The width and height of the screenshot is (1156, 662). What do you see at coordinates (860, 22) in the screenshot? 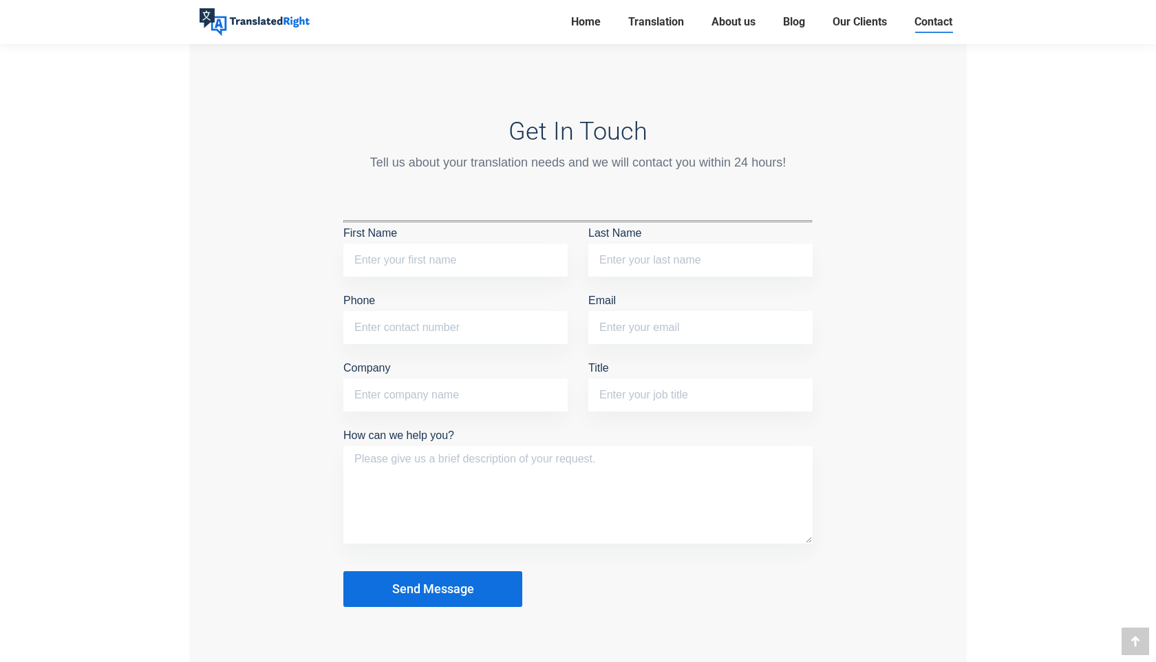
I see `a: Our Clients` at bounding box center [860, 22].